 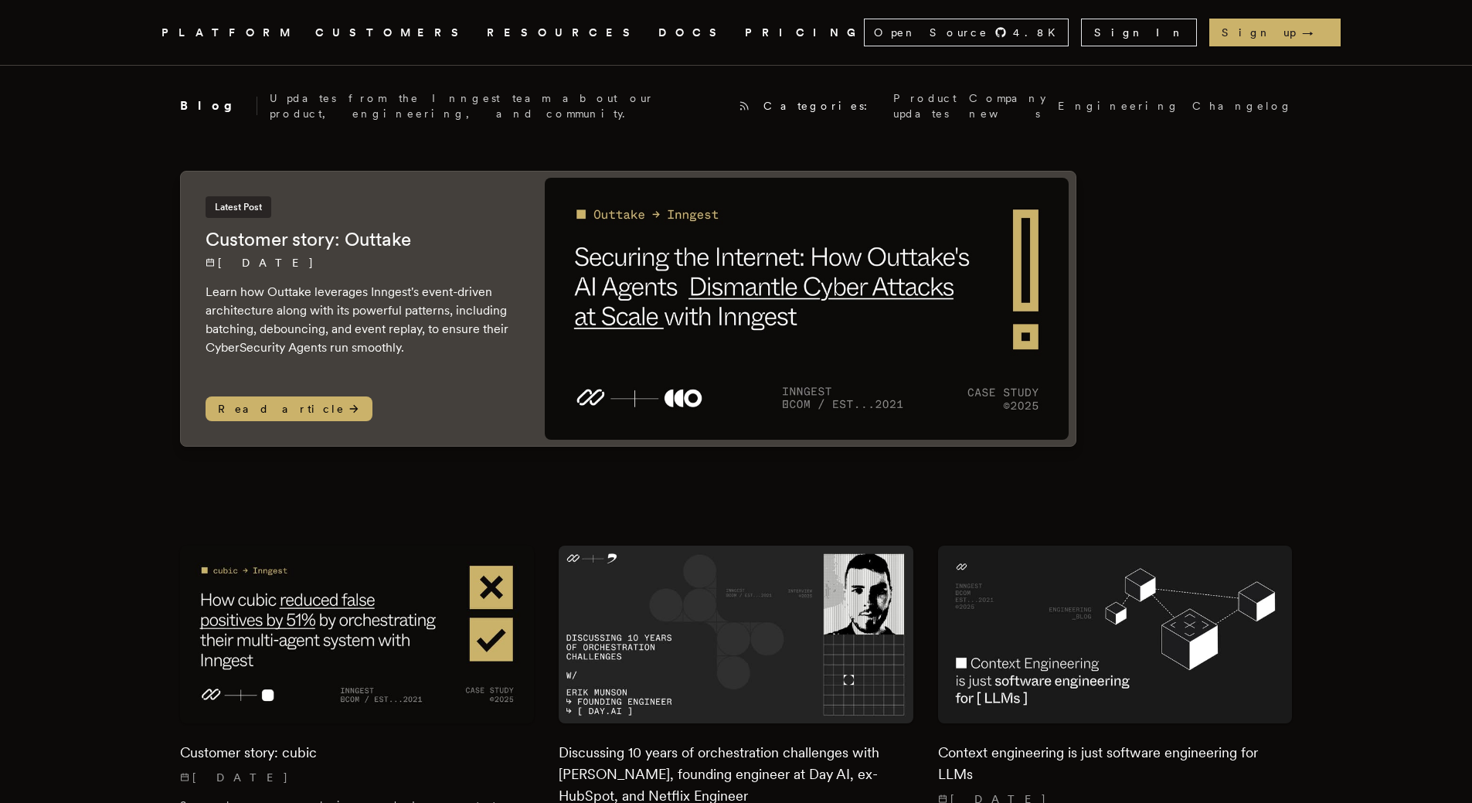 I want to click on span: Latest Post, so click(x=238, y=207).